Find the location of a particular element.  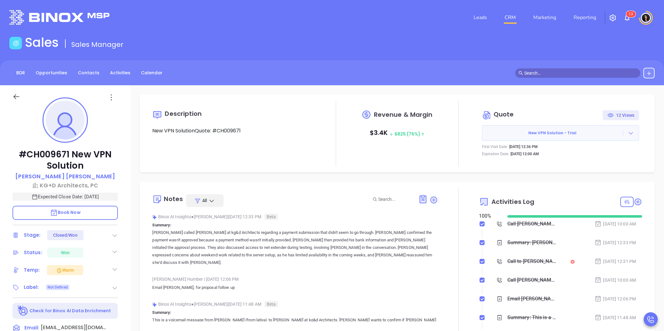

a: Opportunities is located at coordinates (51, 73).